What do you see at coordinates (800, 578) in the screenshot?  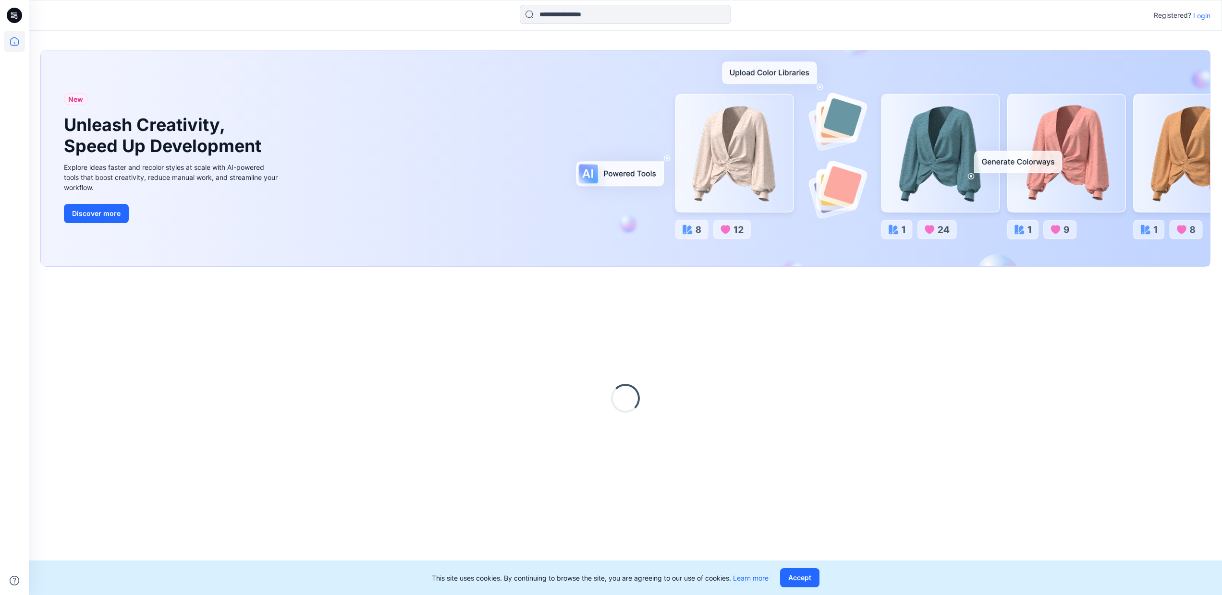 I see `button: Accept` at bounding box center [800, 578].